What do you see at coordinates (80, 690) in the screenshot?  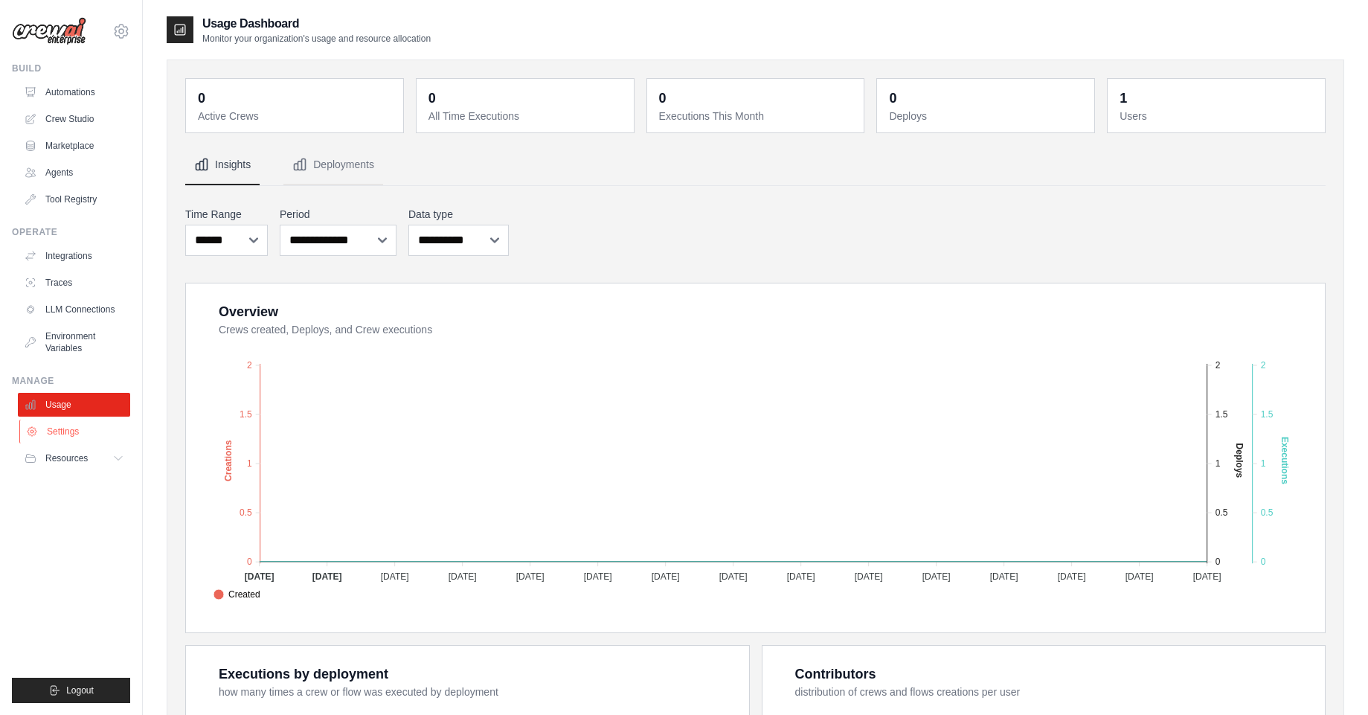 I see `span: Logout` at bounding box center [80, 690].